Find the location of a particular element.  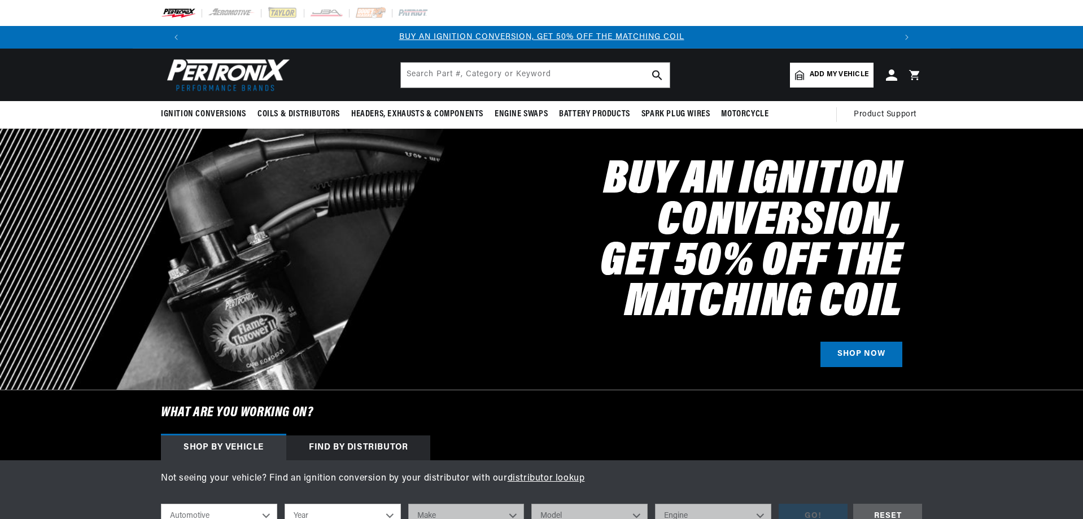

div: Shop by vehicle is located at coordinates (224, 448).